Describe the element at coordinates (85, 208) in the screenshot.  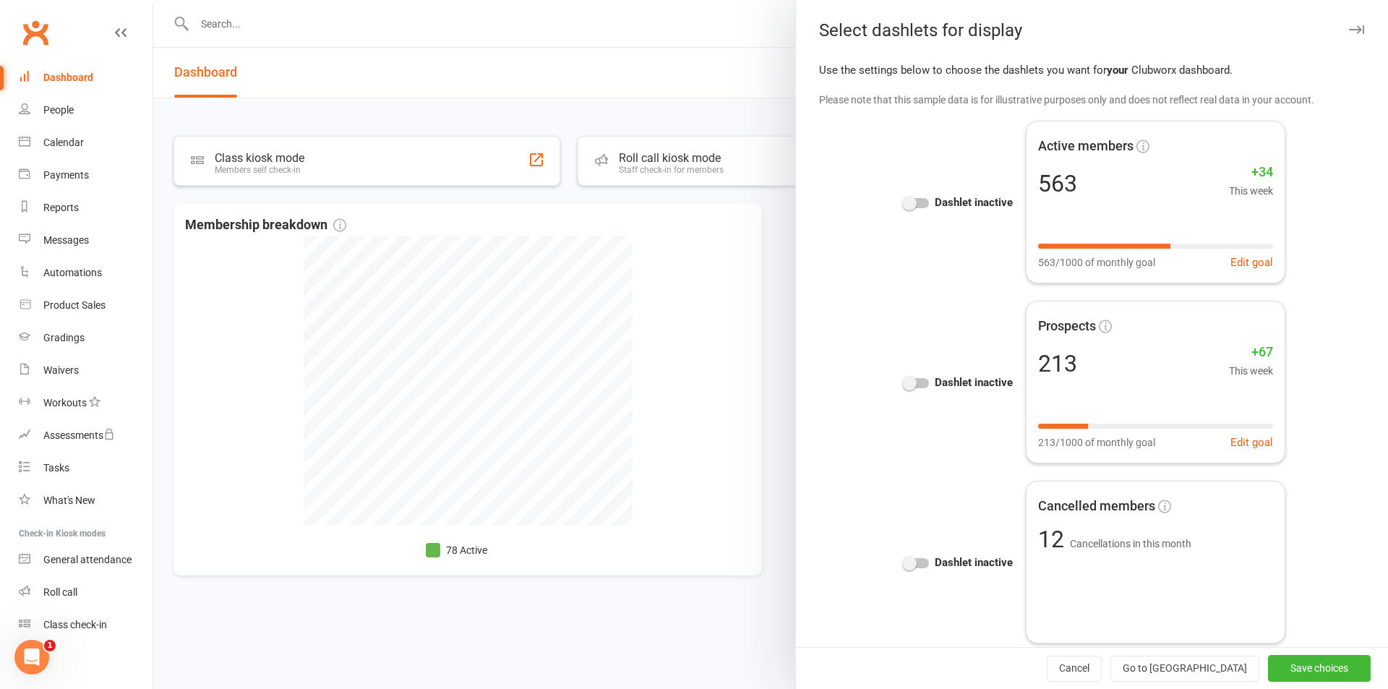
I see `a: Reports` at that location.